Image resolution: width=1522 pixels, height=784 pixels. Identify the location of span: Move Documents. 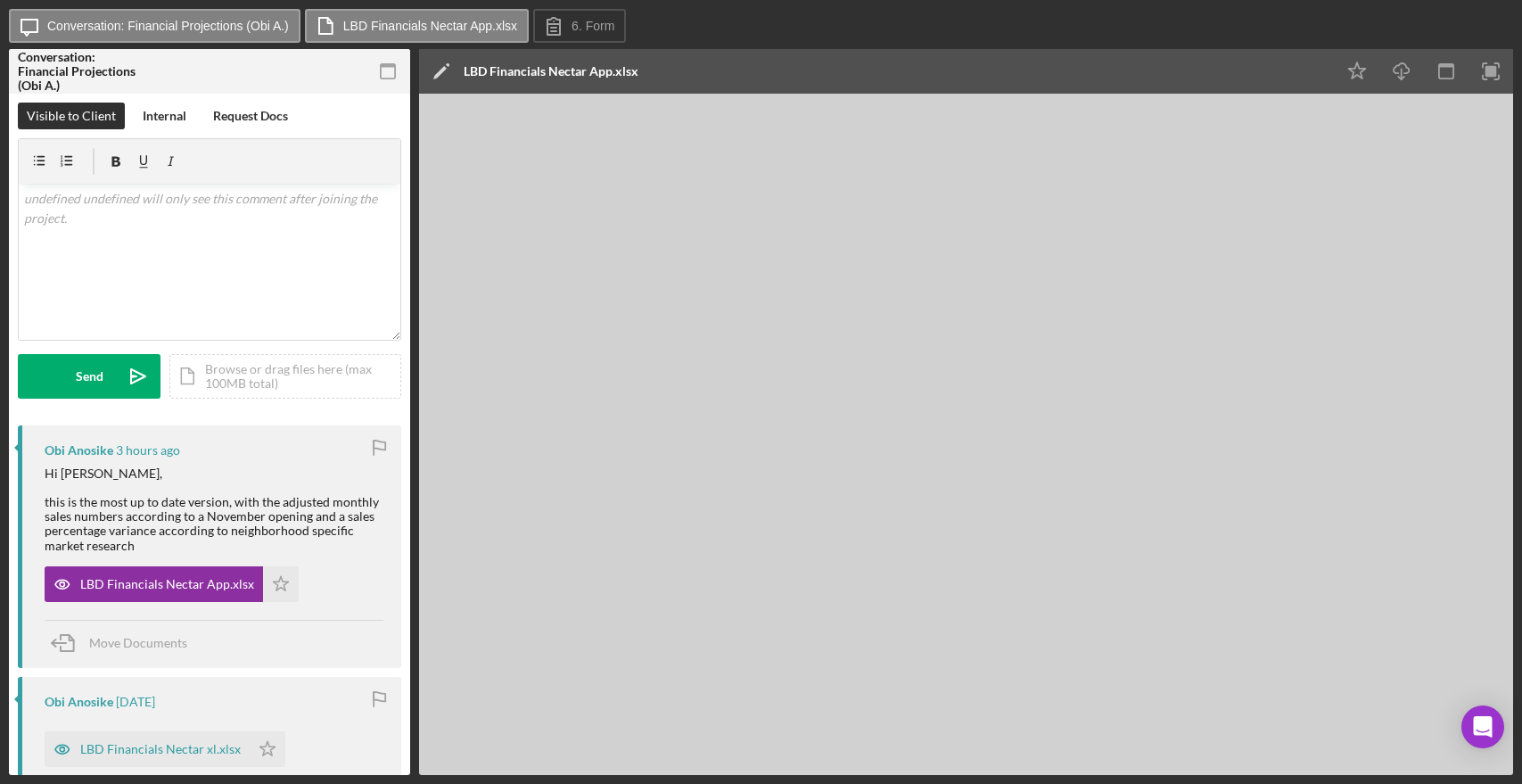
(138, 642).